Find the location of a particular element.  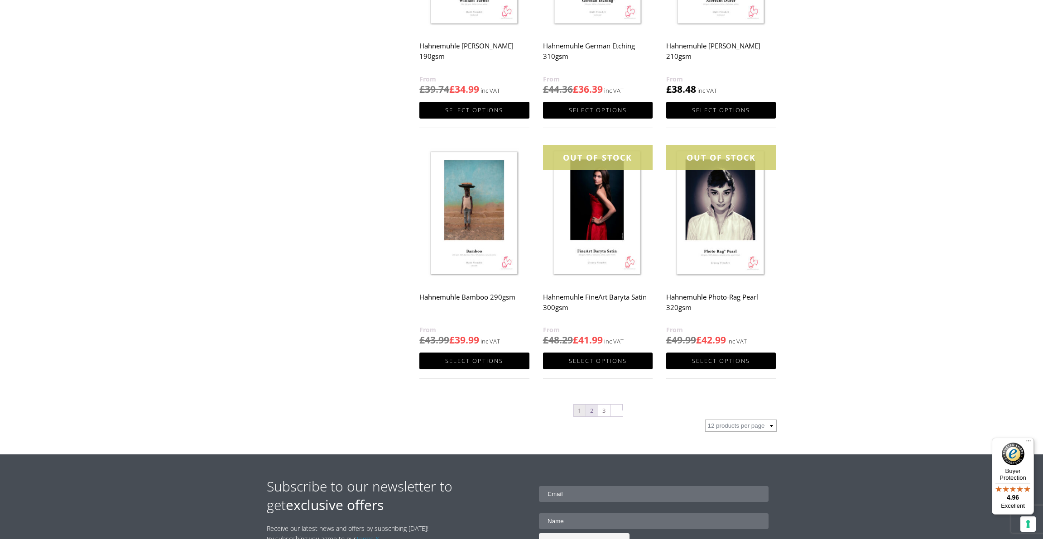

a: Select options for “Hahnemuhle William Turner 190gsm” is located at coordinates (474, 110).